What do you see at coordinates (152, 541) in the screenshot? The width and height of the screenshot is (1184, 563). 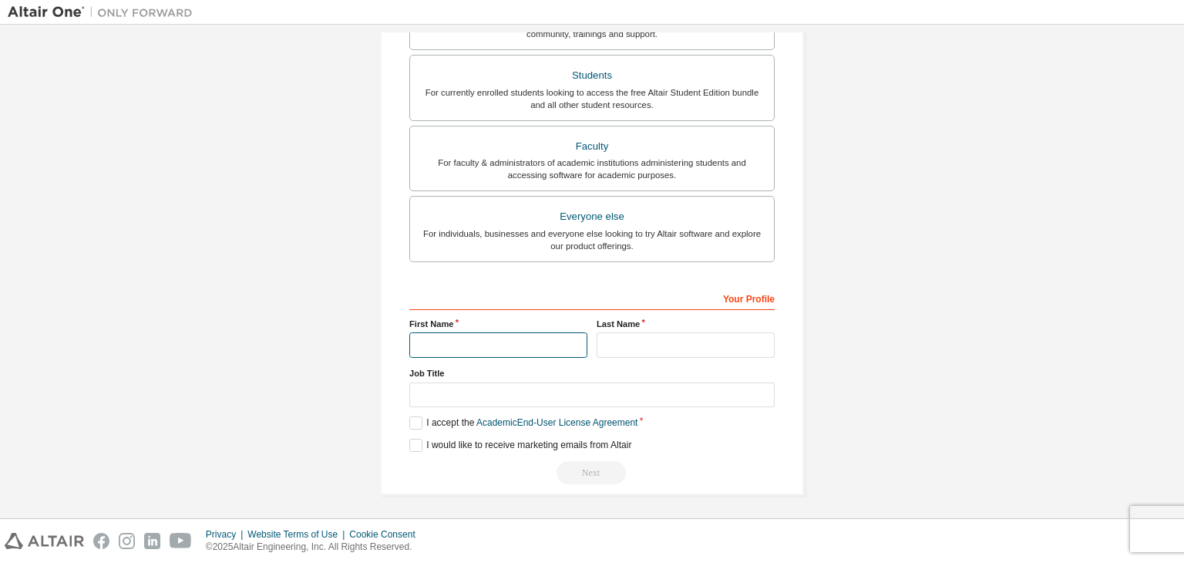 I see `img: linkedin.svg` at bounding box center [152, 541].